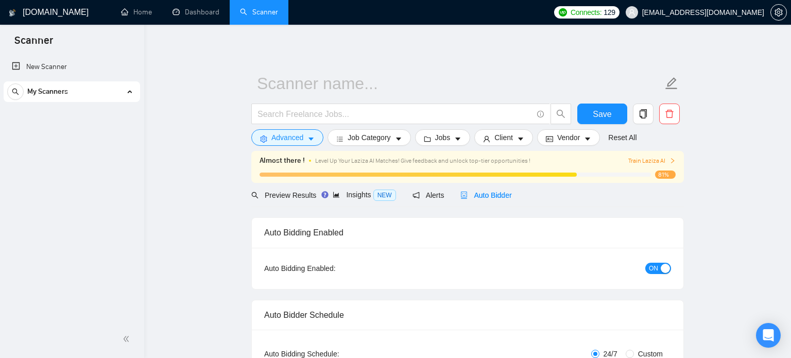 The width and height of the screenshot is (791, 358). What do you see at coordinates (282, 161) in the screenshot?
I see `span: Almost there !` at bounding box center [282, 161].